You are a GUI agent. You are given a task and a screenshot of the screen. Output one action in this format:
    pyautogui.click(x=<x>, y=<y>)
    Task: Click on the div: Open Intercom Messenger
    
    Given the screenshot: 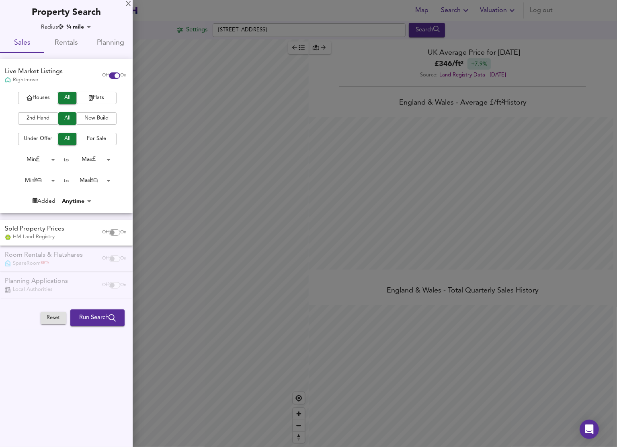 What is the action you would take?
    pyautogui.click(x=589, y=429)
    